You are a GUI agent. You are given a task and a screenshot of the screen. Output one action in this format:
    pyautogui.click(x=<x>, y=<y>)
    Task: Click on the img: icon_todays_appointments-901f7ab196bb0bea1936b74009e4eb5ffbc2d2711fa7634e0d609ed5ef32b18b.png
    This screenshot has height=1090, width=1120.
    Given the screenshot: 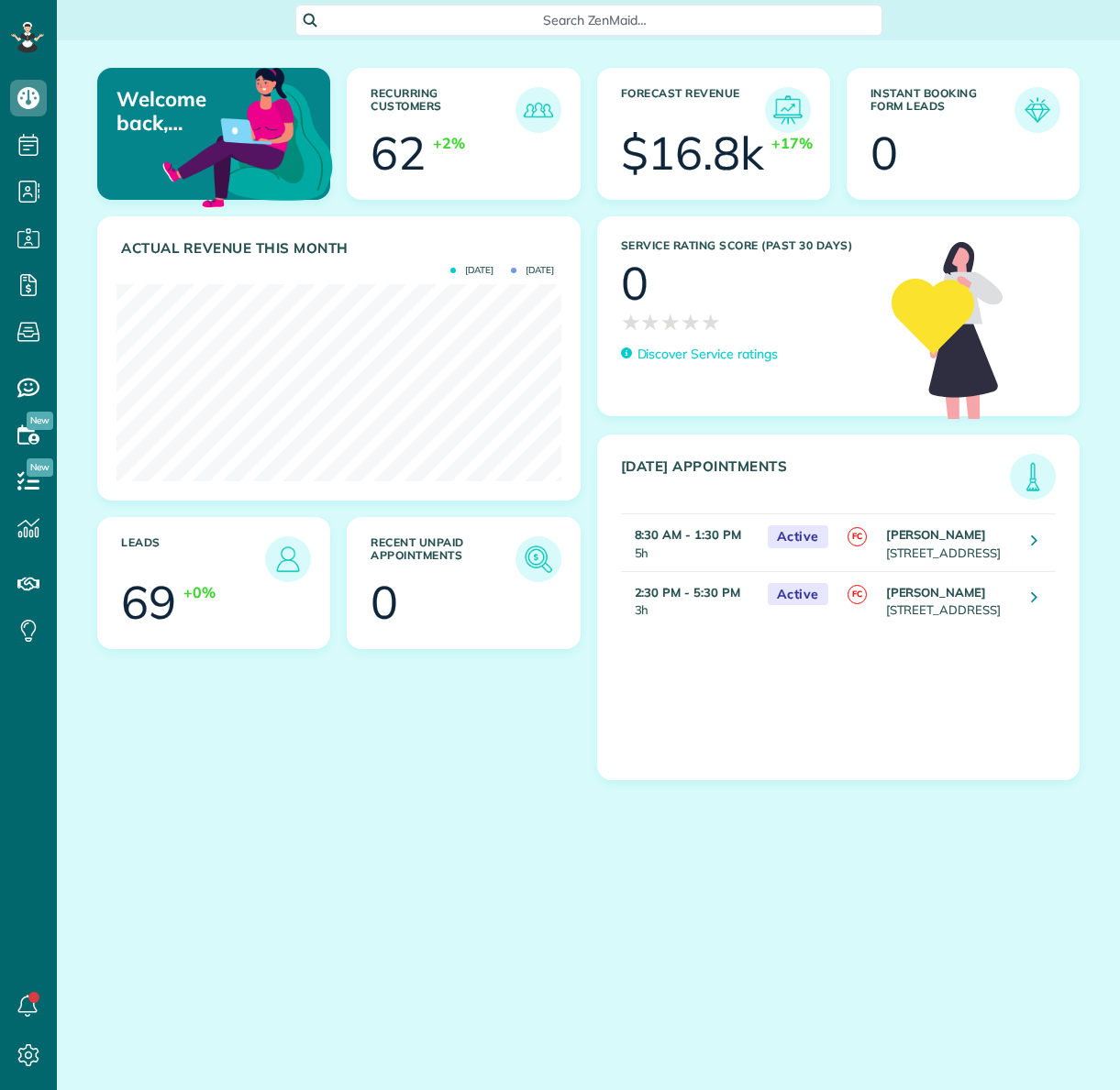 What is the action you would take?
    pyautogui.click(x=1033, y=477)
    